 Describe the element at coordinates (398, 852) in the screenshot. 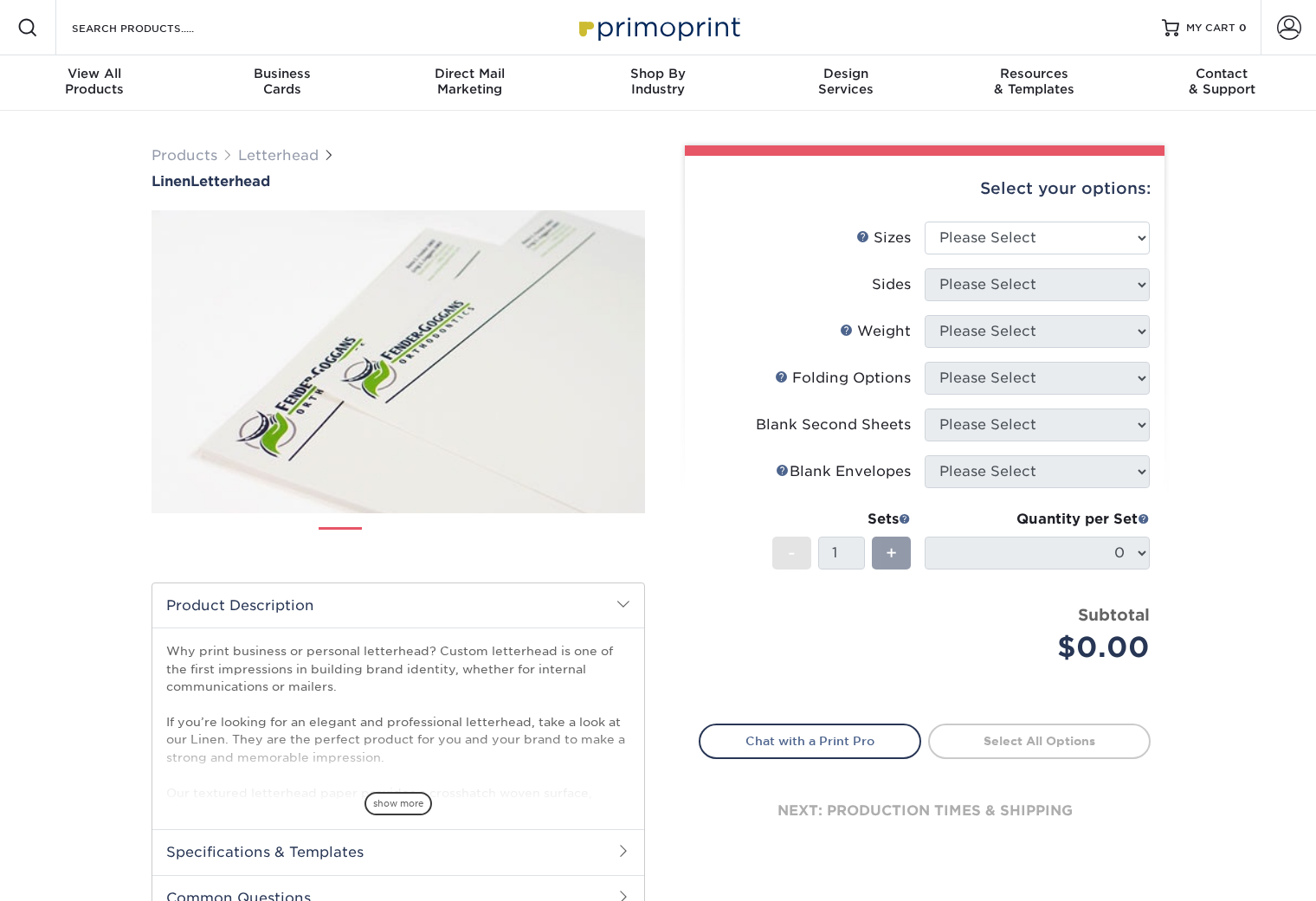

I see `h2: Specifications & Templates` at that location.